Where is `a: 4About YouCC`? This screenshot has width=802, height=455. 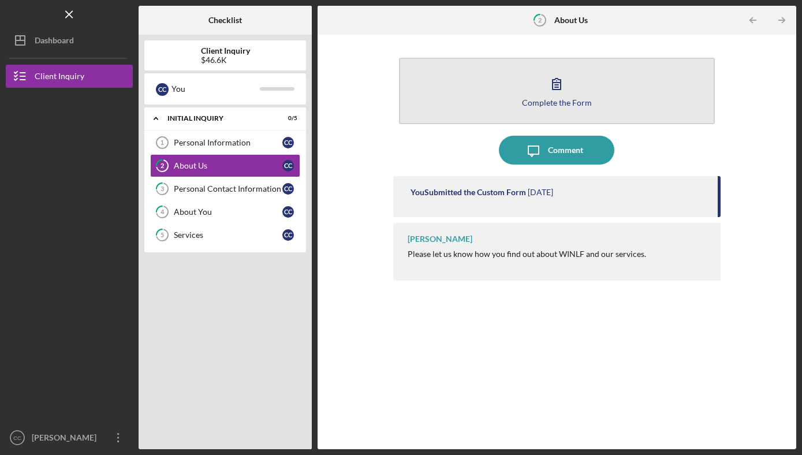
a: 4About YouCC is located at coordinates (225, 212).